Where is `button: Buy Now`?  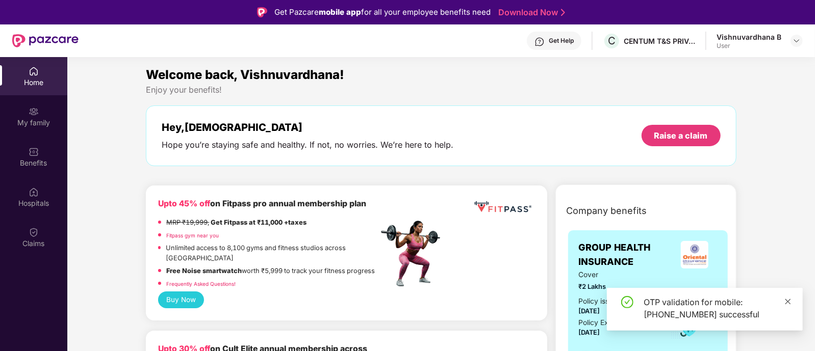 button: Buy Now is located at coordinates (180, 300).